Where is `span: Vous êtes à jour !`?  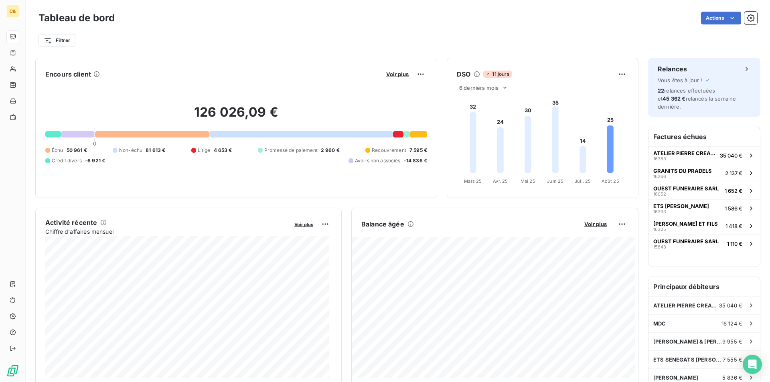
span: Vous êtes à jour ! is located at coordinates (680, 80).